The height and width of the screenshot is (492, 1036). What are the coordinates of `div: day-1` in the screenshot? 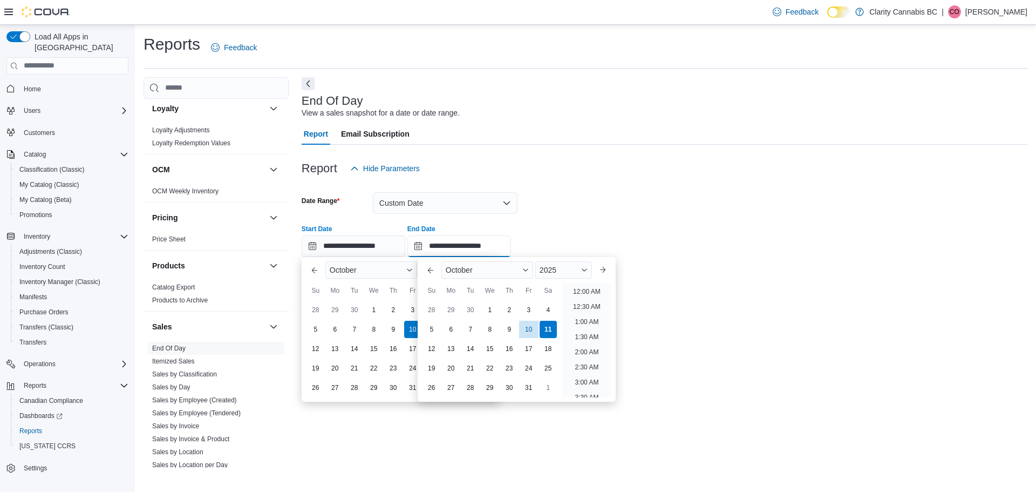 It's located at (374, 310).